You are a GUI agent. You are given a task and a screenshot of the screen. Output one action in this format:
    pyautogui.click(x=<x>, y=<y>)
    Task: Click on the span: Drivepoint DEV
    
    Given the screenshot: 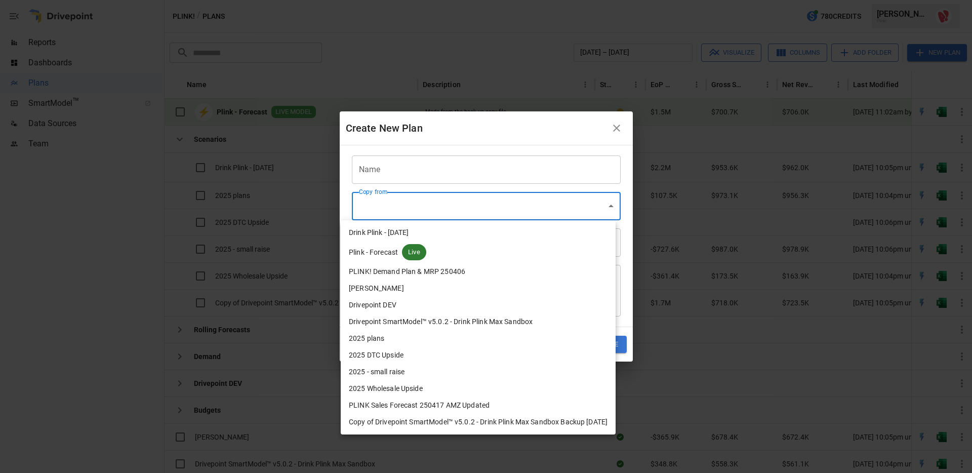 What is the action you would take?
    pyautogui.click(x=372, y=305)
    